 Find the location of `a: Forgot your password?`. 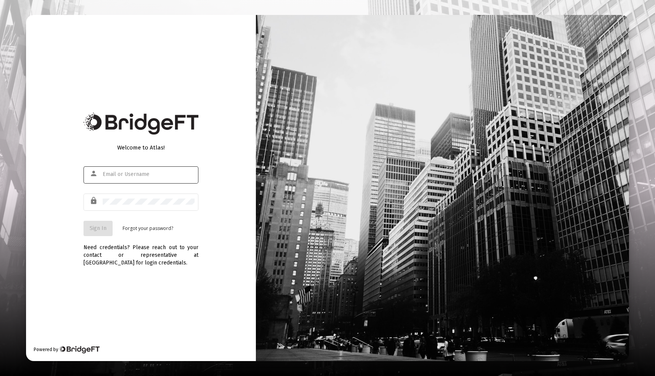

a: Forgot your password? is located at coordinates (148, 228).